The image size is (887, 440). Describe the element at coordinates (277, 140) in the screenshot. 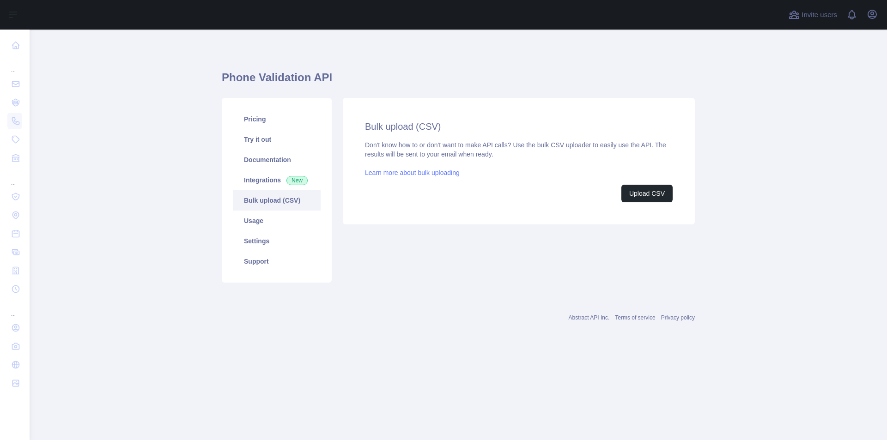

I see `a: Try it out` at that location.